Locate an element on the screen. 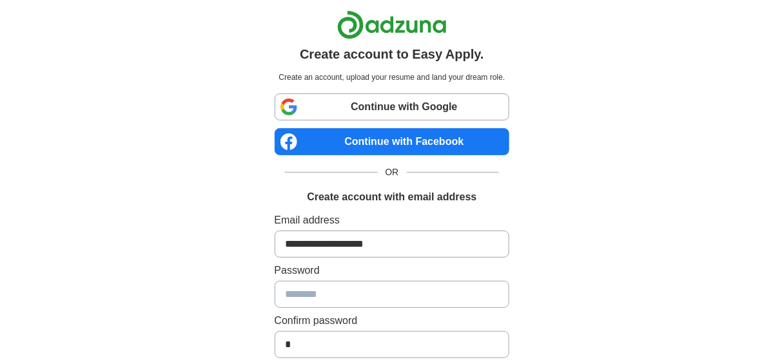 This screenshot has width=784, height=362. label: Email address is located at coordinates (392, 220).